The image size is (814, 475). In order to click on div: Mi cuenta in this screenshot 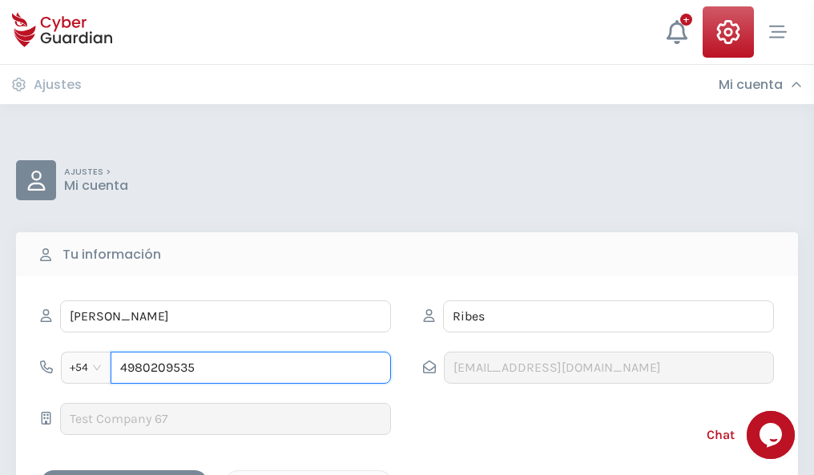, I will do `click(760, 85)`.